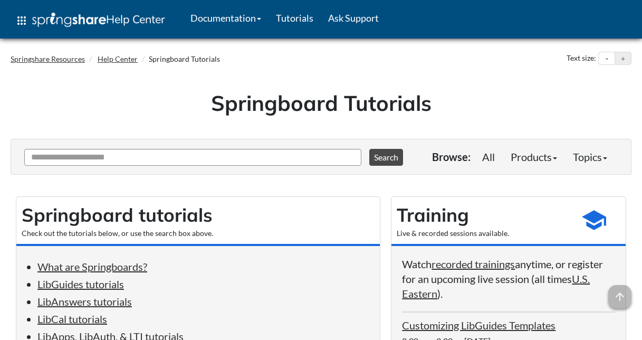  What do you see at coordinates (294, 18) in the screenshot?
I see `a: Tutorials` at bounding box center [294, 18].